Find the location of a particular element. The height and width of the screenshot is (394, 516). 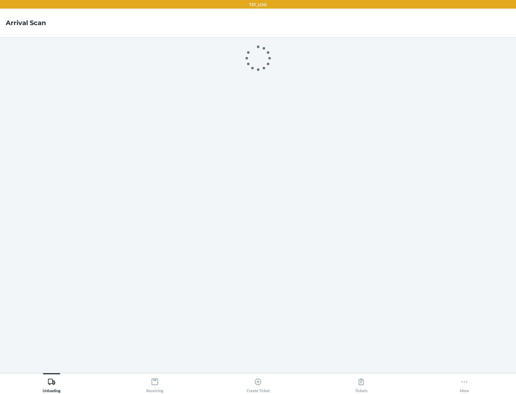

p: TST_LOG is located at coordinates (258, 5).